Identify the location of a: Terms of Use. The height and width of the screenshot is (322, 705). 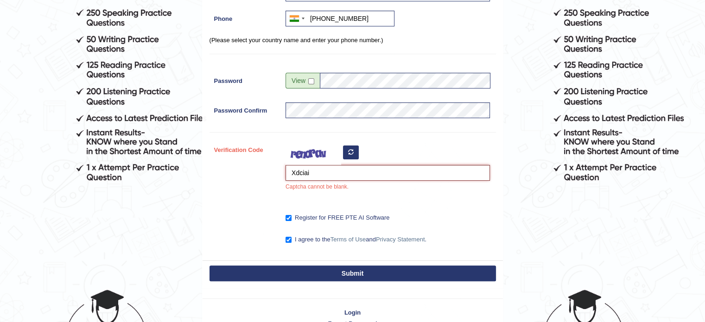
(348, 239).